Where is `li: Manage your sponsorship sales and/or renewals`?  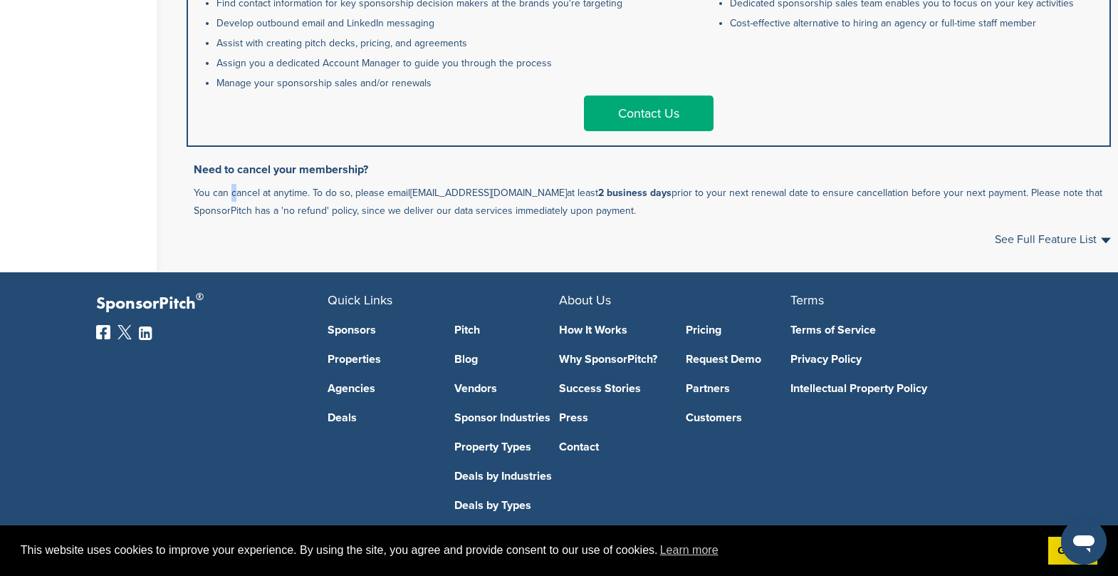 li: Manage your sponsorship sales and/or renewals is located at coordinates (430, 83).